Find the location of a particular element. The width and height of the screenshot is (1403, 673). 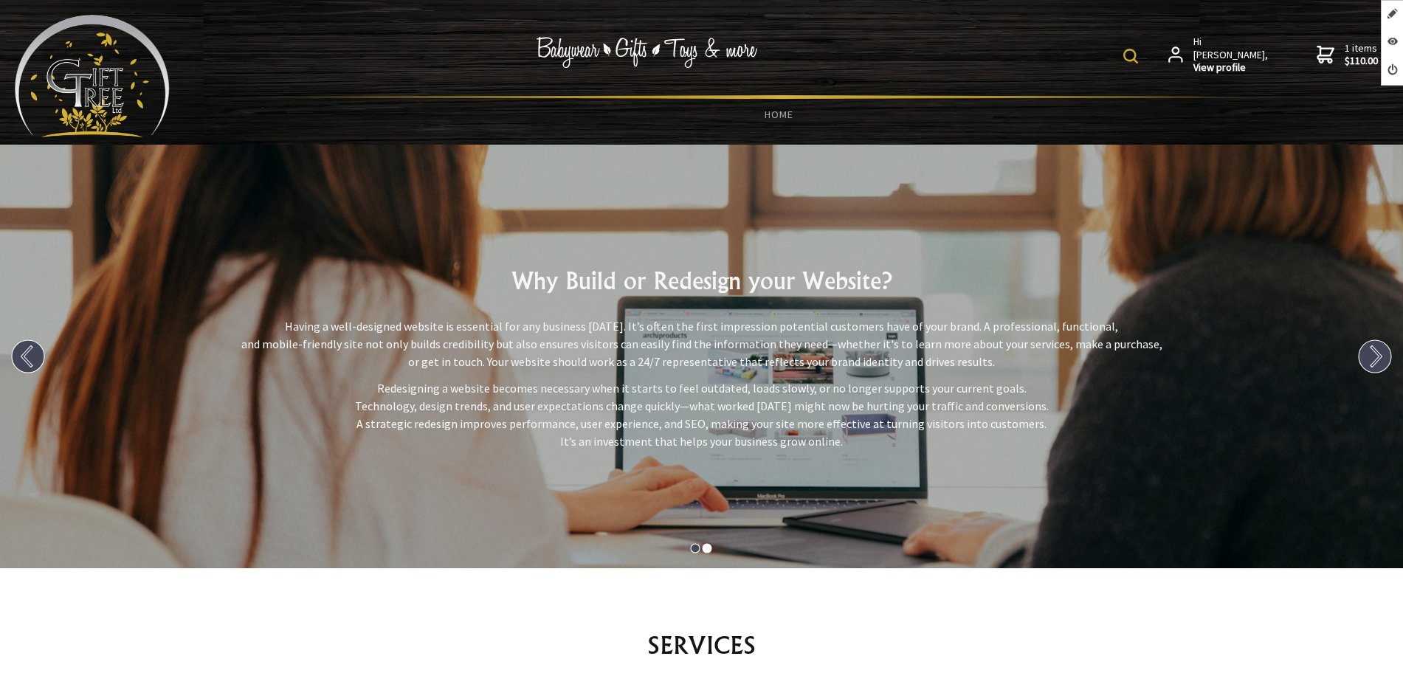

strong: View profile is located at coordinates (1231, 68).